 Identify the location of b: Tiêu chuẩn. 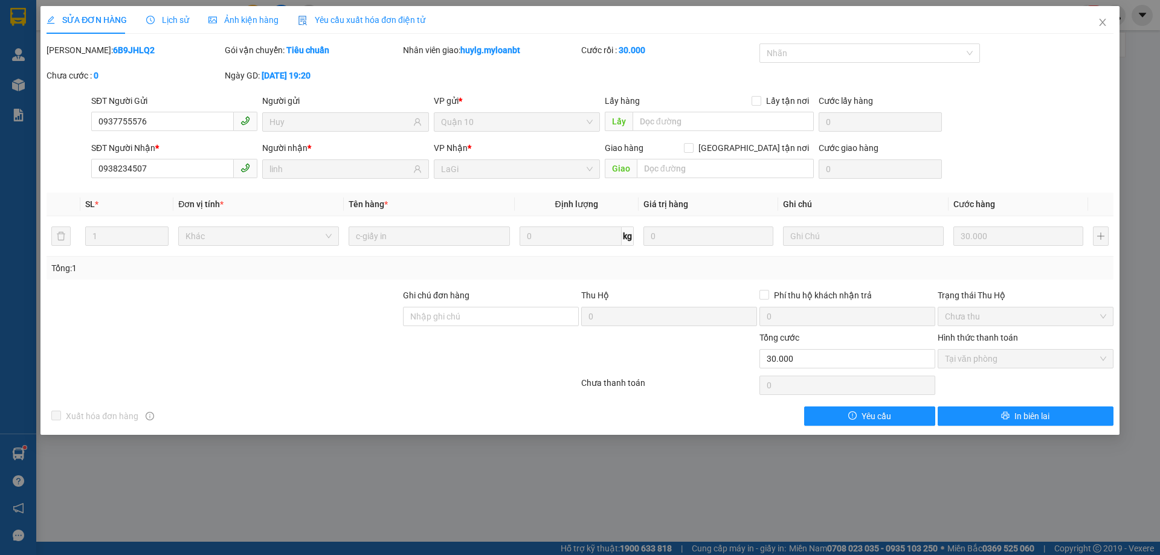
(308, 50).